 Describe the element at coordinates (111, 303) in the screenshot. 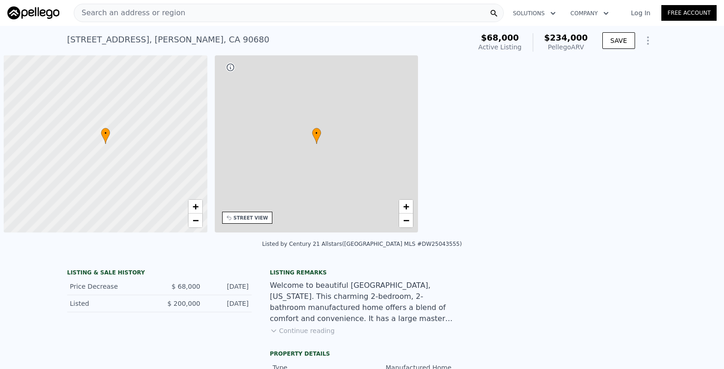

I see `div: Listed` at that location.